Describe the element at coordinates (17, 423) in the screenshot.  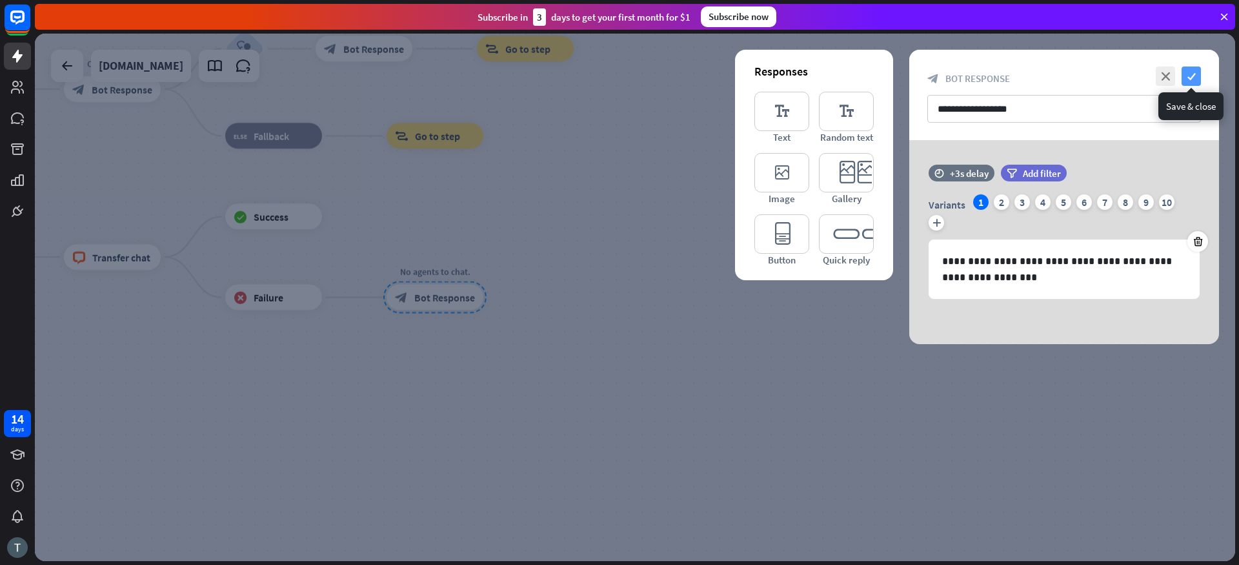
I see `a: 14 days` at that location.